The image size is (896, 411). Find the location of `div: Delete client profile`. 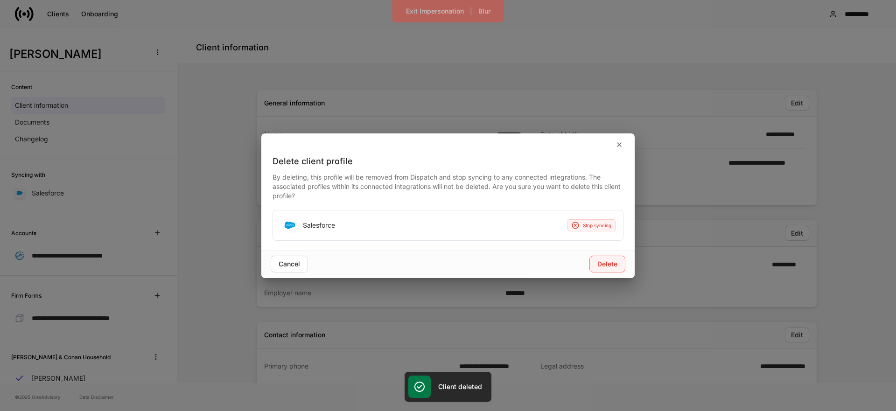

div: Delete client profile is located at coordinates (448, 161).